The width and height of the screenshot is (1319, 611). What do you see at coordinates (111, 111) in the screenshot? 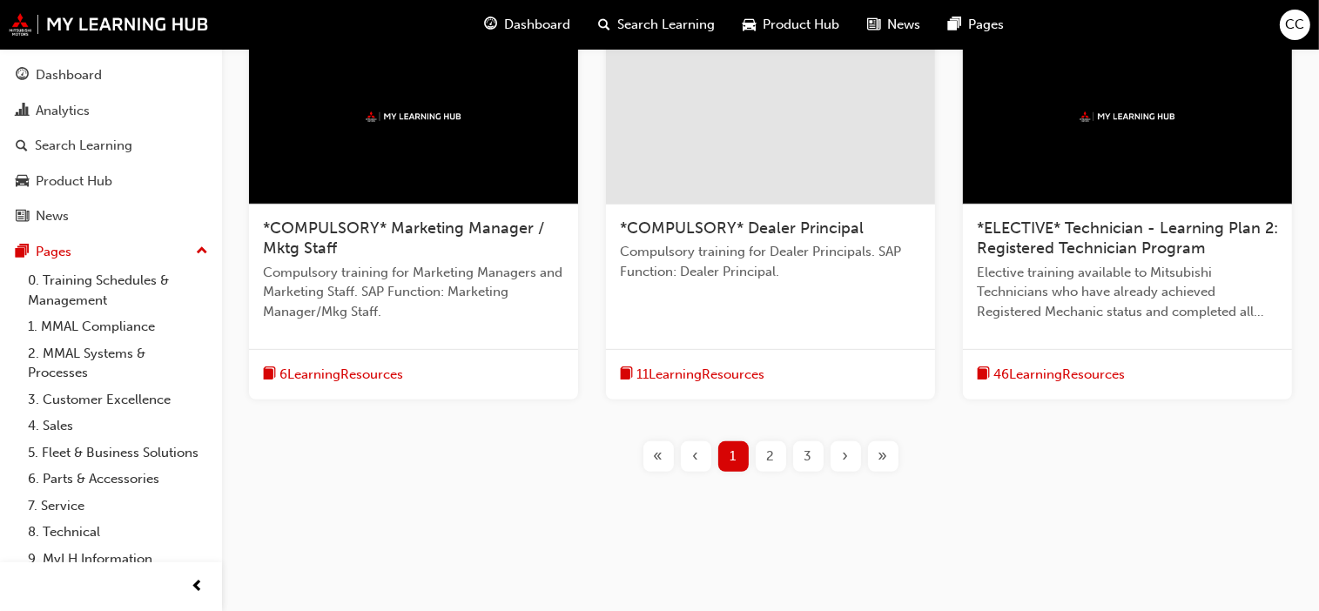
I see `a: Analytics` at bounding box center [111, 111].